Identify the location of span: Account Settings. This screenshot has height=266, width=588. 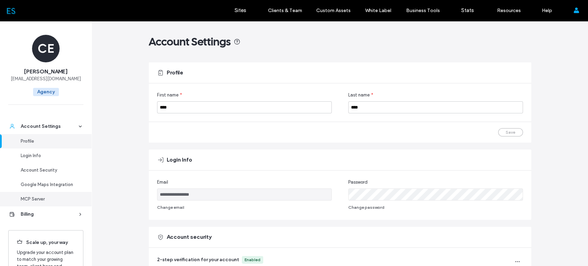
(190, 42).